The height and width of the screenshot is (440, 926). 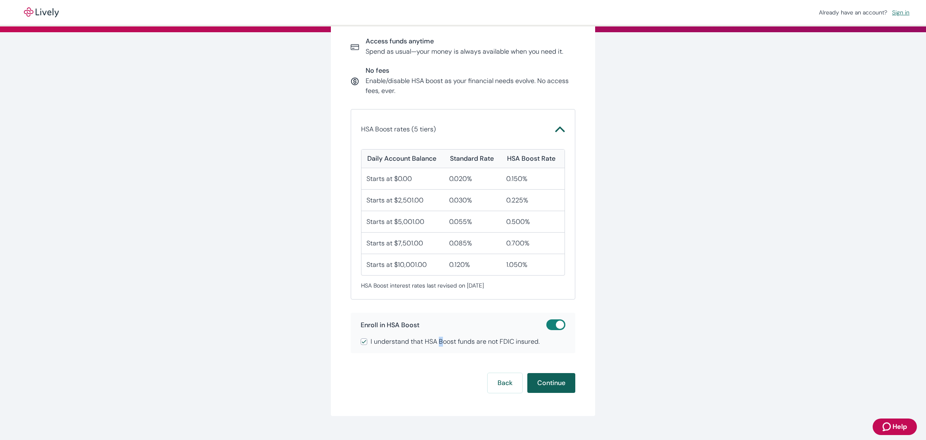 I want to click on div: Starts at $0.00, so click(x=403, y=179).